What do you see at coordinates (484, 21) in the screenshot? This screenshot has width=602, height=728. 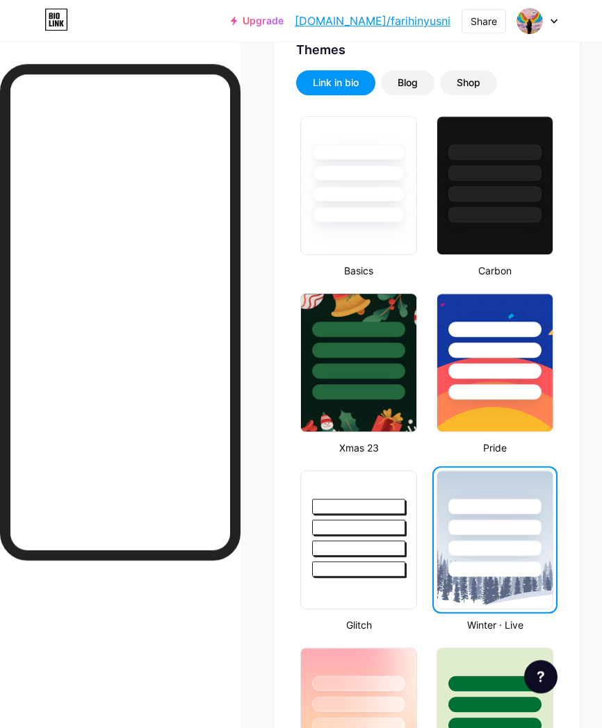 I see `div: Share` at bounding box center [484, 21].